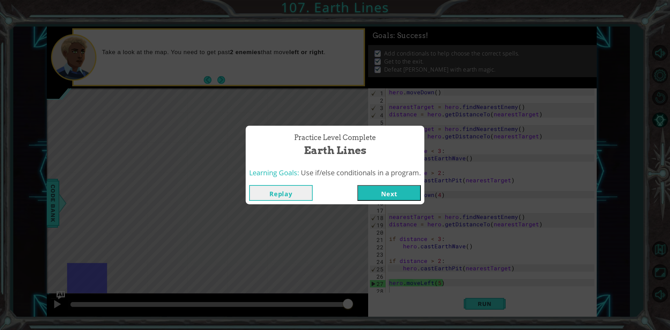 Image resolution: width=670 pixels, height=330 pixels. I want to click on button: Next, so click(389, 193).